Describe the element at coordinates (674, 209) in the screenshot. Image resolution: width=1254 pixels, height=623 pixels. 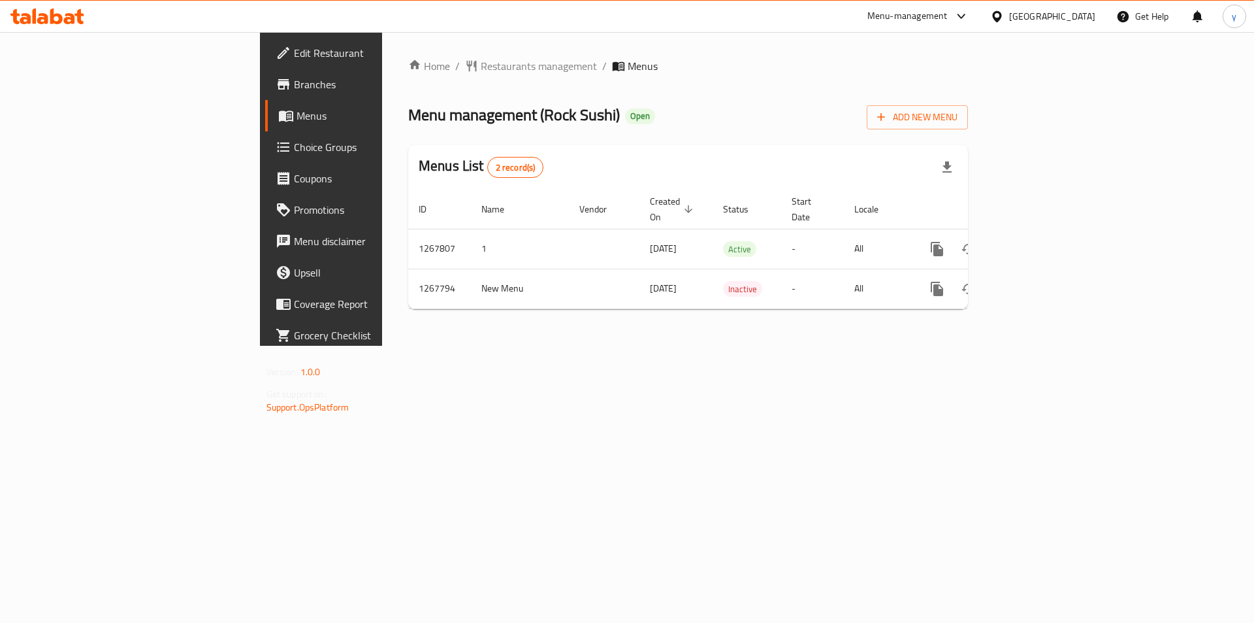
I see `span: Created On` at that location.